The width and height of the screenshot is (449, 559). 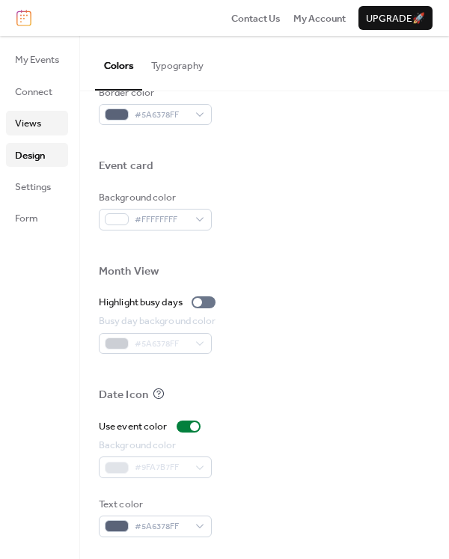 What do you see at coordinates (37, 60) in the screenshot?
I see `span: My Events` at bounding box center [37, 60].